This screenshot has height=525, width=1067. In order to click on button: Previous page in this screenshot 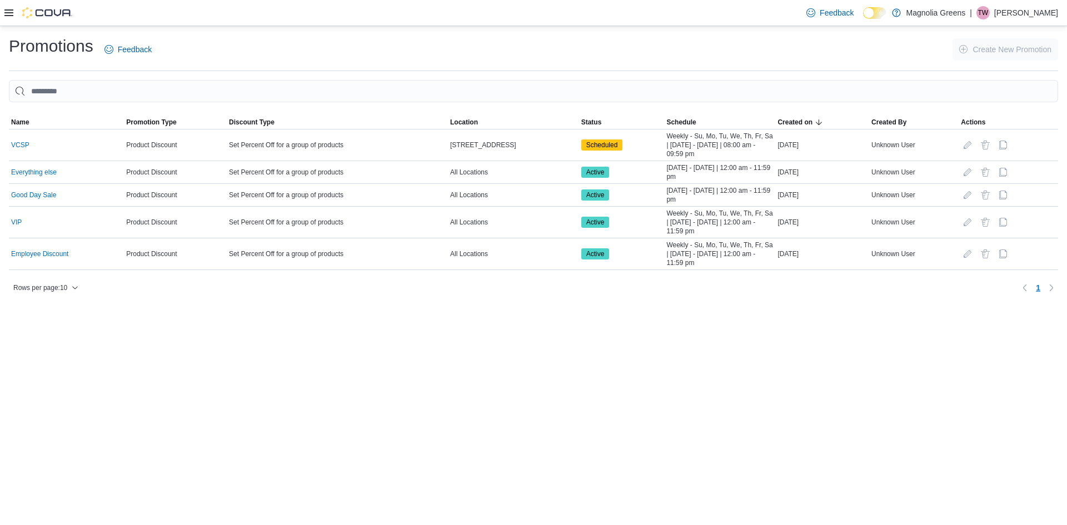, I will do `click(1025, 288)`.